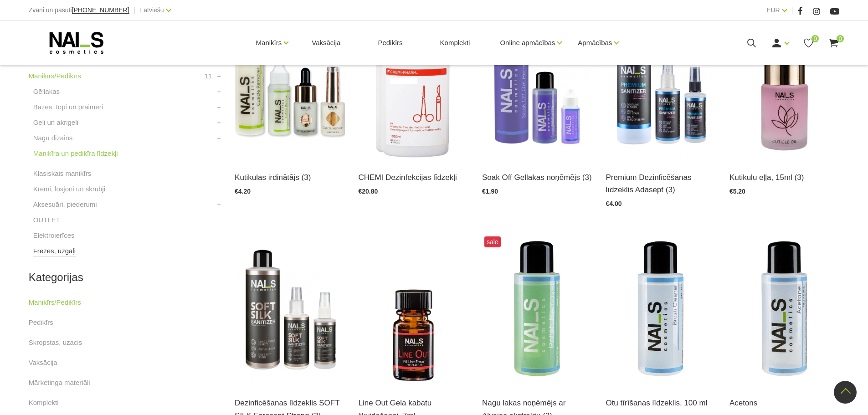  What do you see at coordinates (413, 84) in the screenshot?
I see `a: STERISEPT INSTRU 1L (SPORICĪDS)Sporicīds instrumentu dezinfekcijas un mazgāšanas līdzeklis invent...` at bounding box center [413, 84].